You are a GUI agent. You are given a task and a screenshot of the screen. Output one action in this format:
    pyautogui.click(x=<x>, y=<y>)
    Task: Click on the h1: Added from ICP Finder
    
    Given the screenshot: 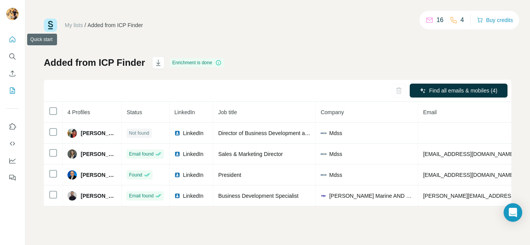 What is the action you would take?
    pyautogui.click(x=94, y=63)
    